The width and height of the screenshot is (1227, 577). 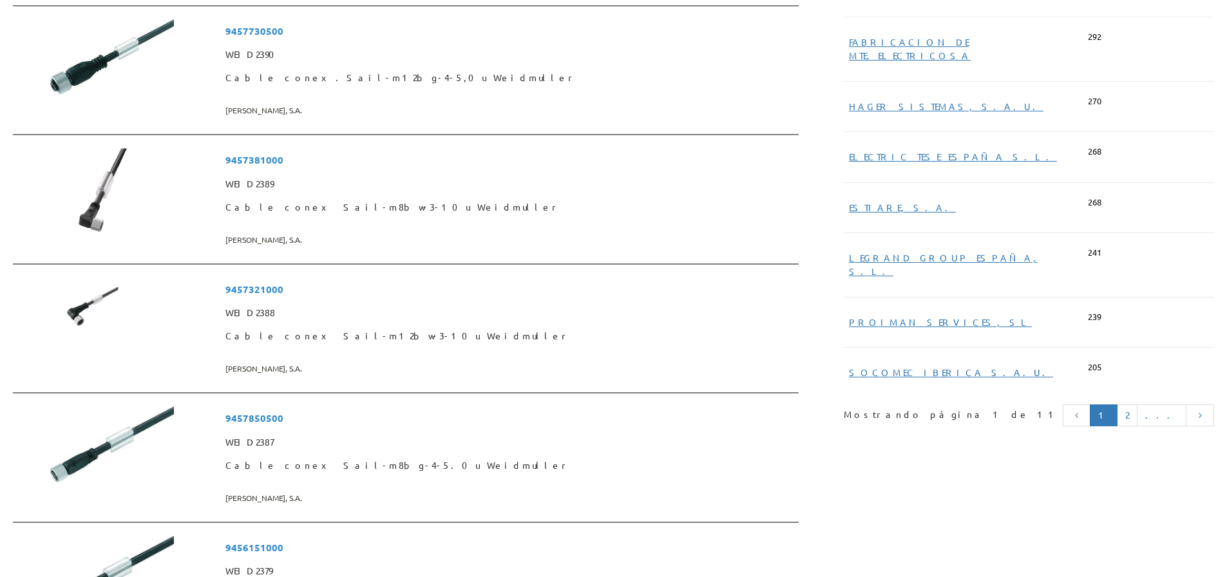 I want to click on span: Cable conex Sail-m12bw-3-10u Weidmuller, so click(x=510, y=336).